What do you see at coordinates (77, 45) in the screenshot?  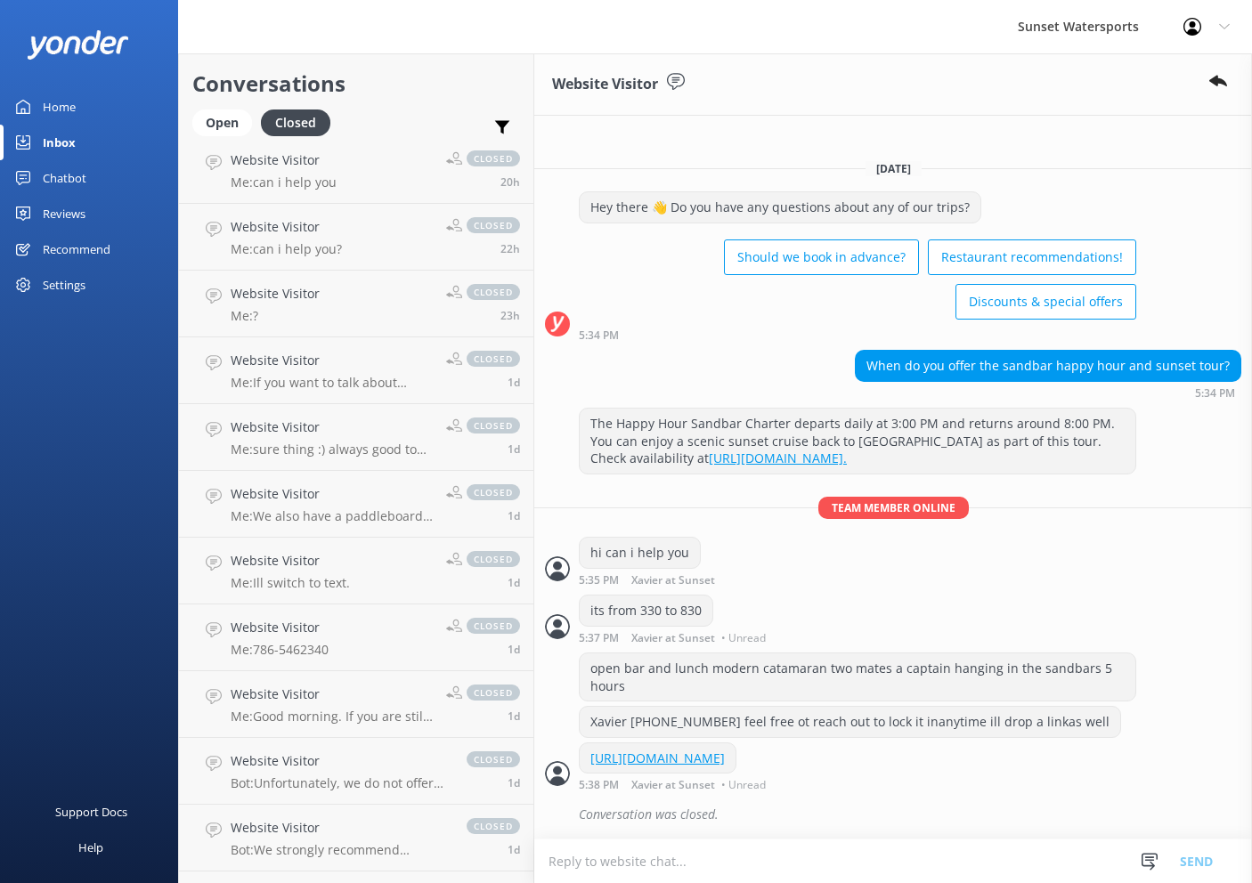 I see `img: yonder-white-logo.png` at bounding box center [77, 45].